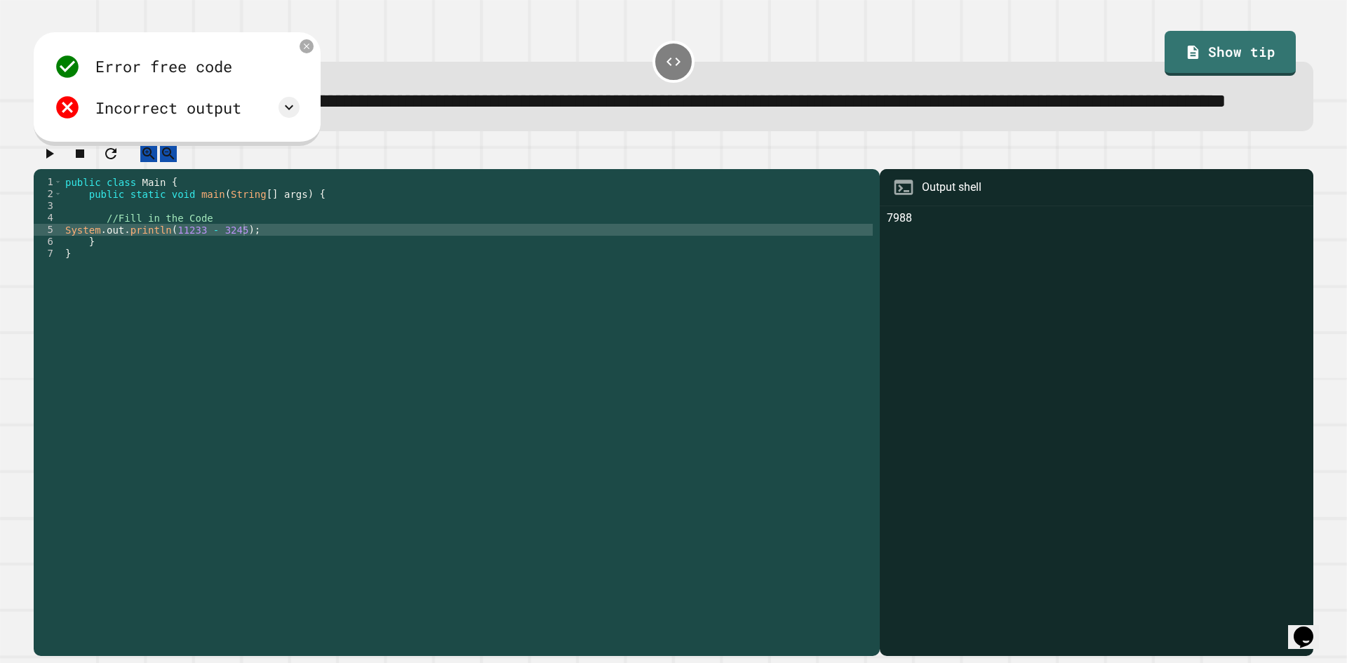 This screenshot has height=663, width=1347. I want to click on div: 1, so click(48, 182).